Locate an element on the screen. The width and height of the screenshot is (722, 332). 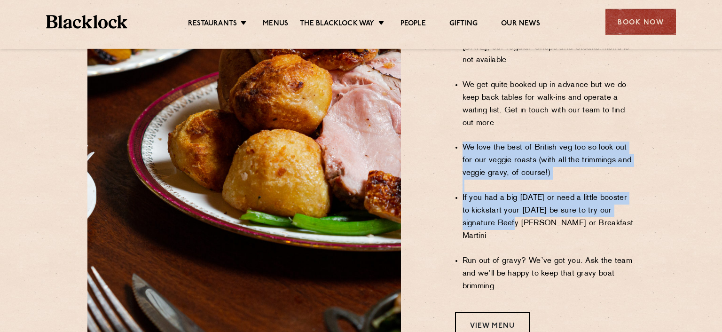
a: Menus is located at coordinates (275, 24).